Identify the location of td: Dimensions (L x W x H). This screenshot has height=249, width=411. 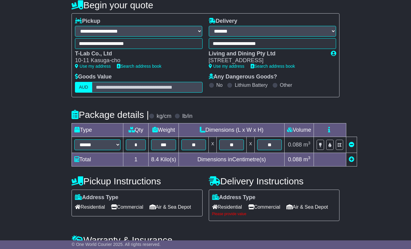
(232, 130).